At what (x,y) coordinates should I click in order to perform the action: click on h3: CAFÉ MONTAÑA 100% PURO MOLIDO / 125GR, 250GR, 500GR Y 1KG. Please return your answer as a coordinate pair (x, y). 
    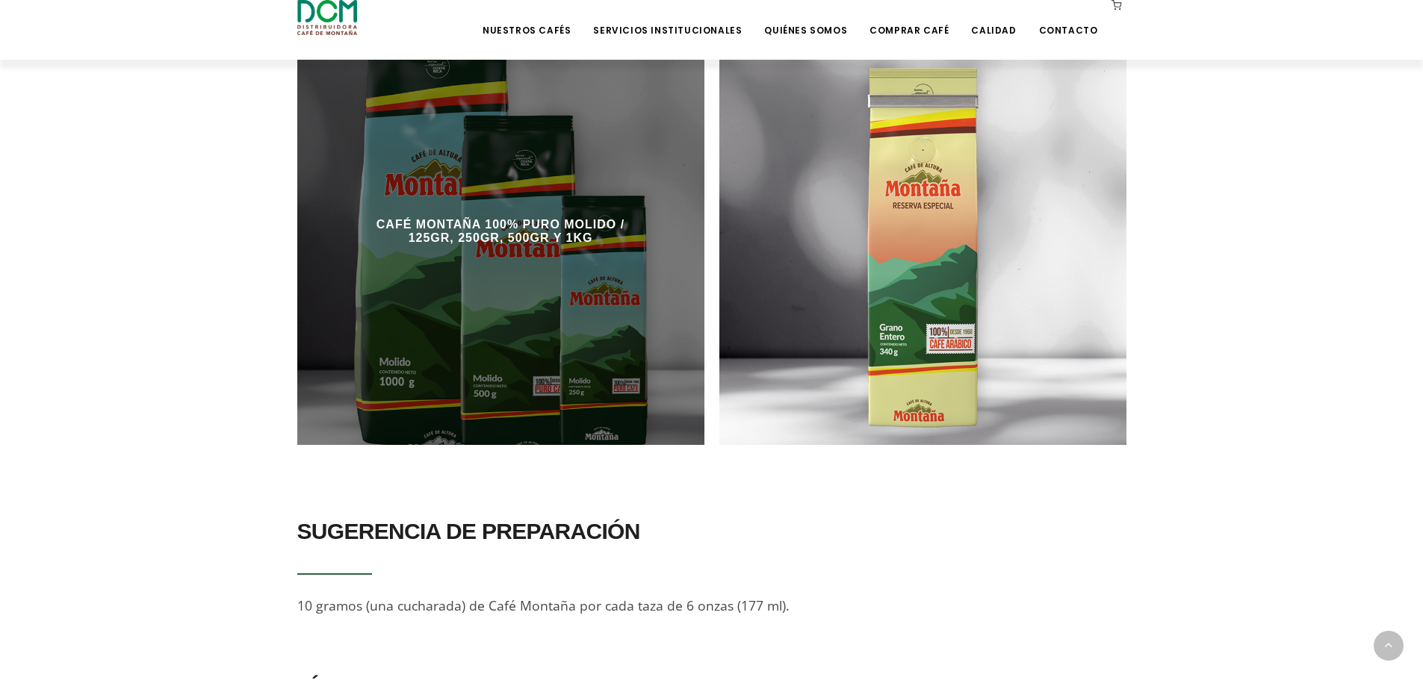
    Looking at the image, I should click on (500, 232).